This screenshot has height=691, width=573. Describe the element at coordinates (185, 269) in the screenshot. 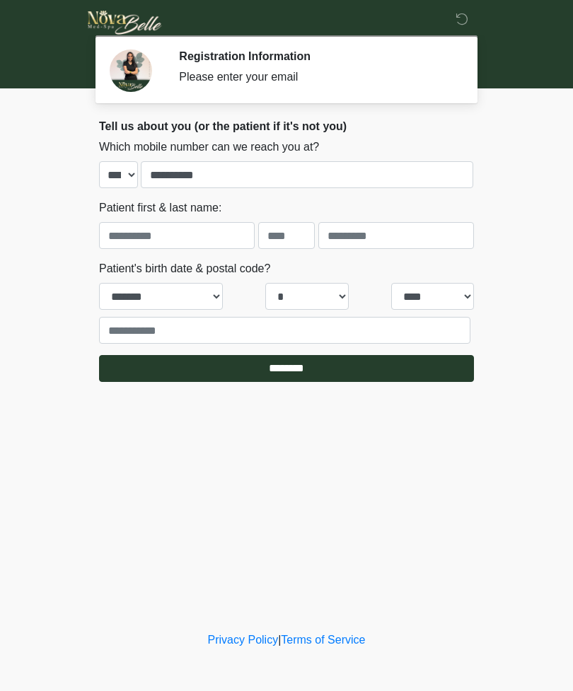

I see `label: Patient's birth date & postal code?` at that location.